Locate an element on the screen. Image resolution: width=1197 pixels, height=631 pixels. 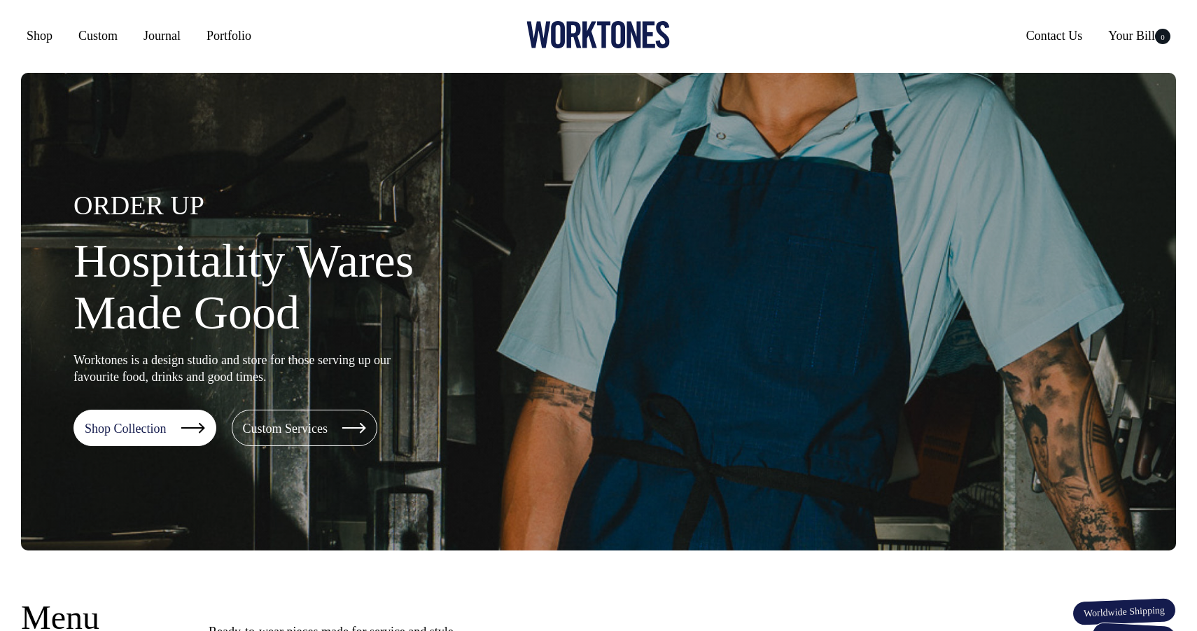
h4: ORDER UP is located at coordinates (298, 206).